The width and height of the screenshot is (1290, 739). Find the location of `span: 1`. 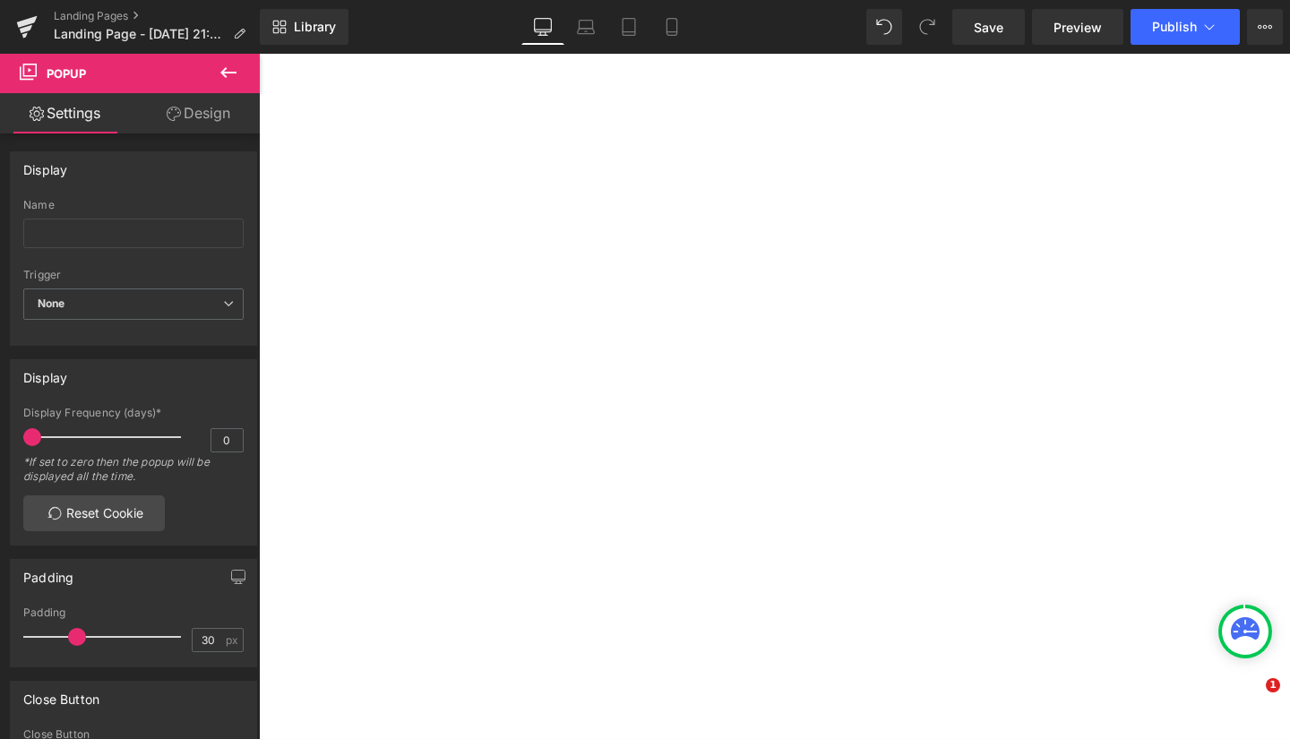

span: 1 is located at coordinates (1273, 685).